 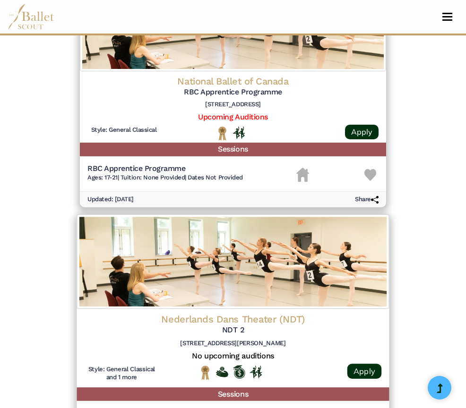 What do you see at coordinates (370, 175) in the screenshot?
I see `img: Heart` at bounding box center [370, 175].